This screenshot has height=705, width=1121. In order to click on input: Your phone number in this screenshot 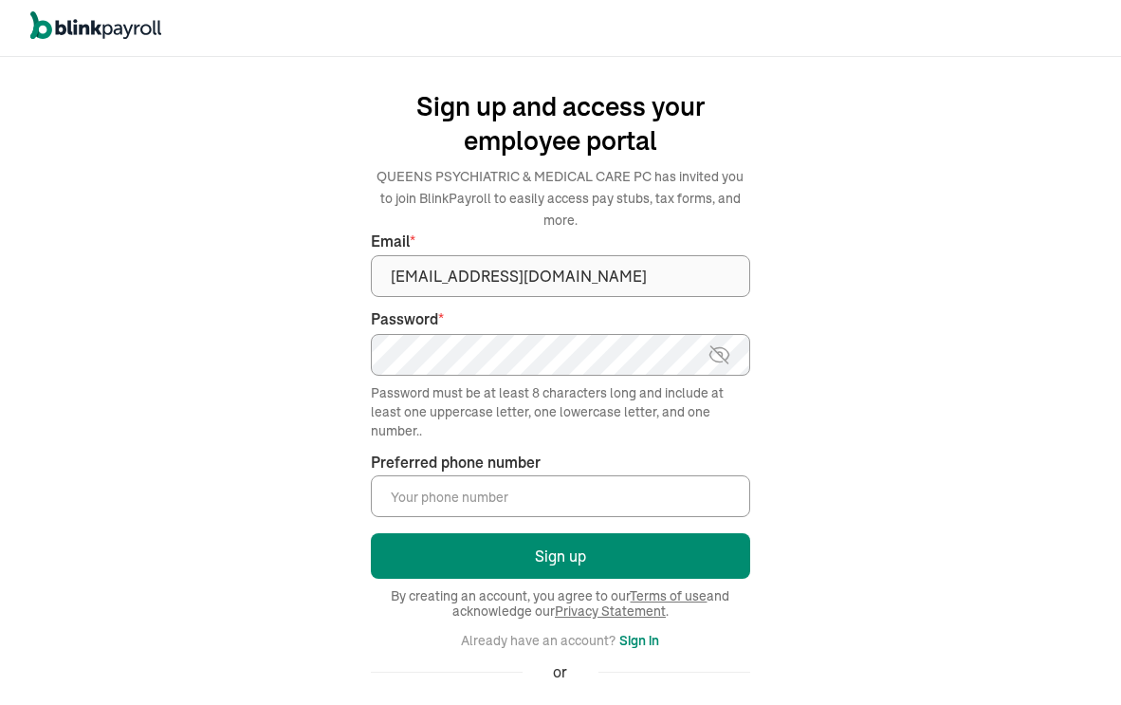, I will do `click(561, 496)`.